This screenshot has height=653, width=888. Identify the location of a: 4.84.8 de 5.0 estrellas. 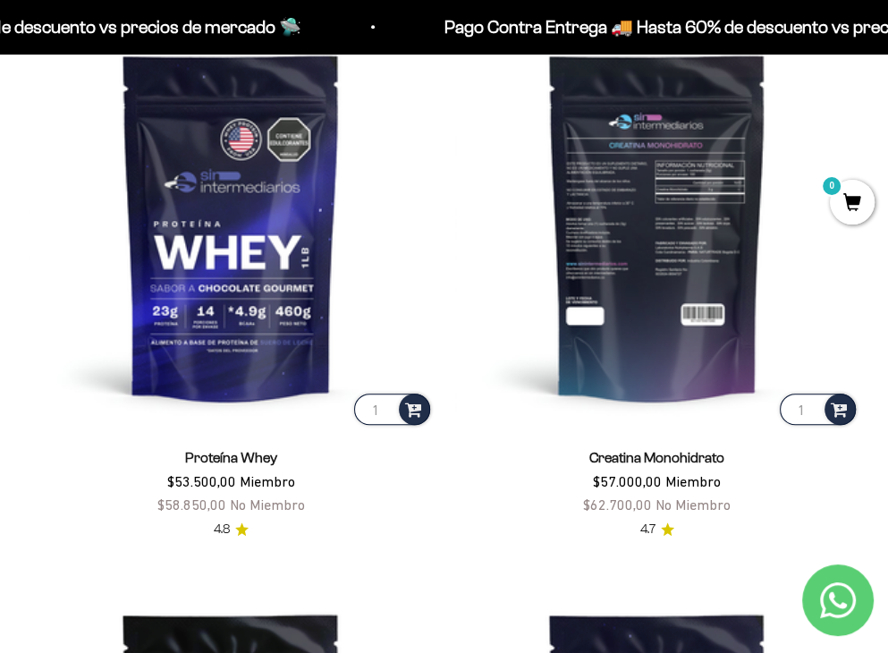
(231, 529).